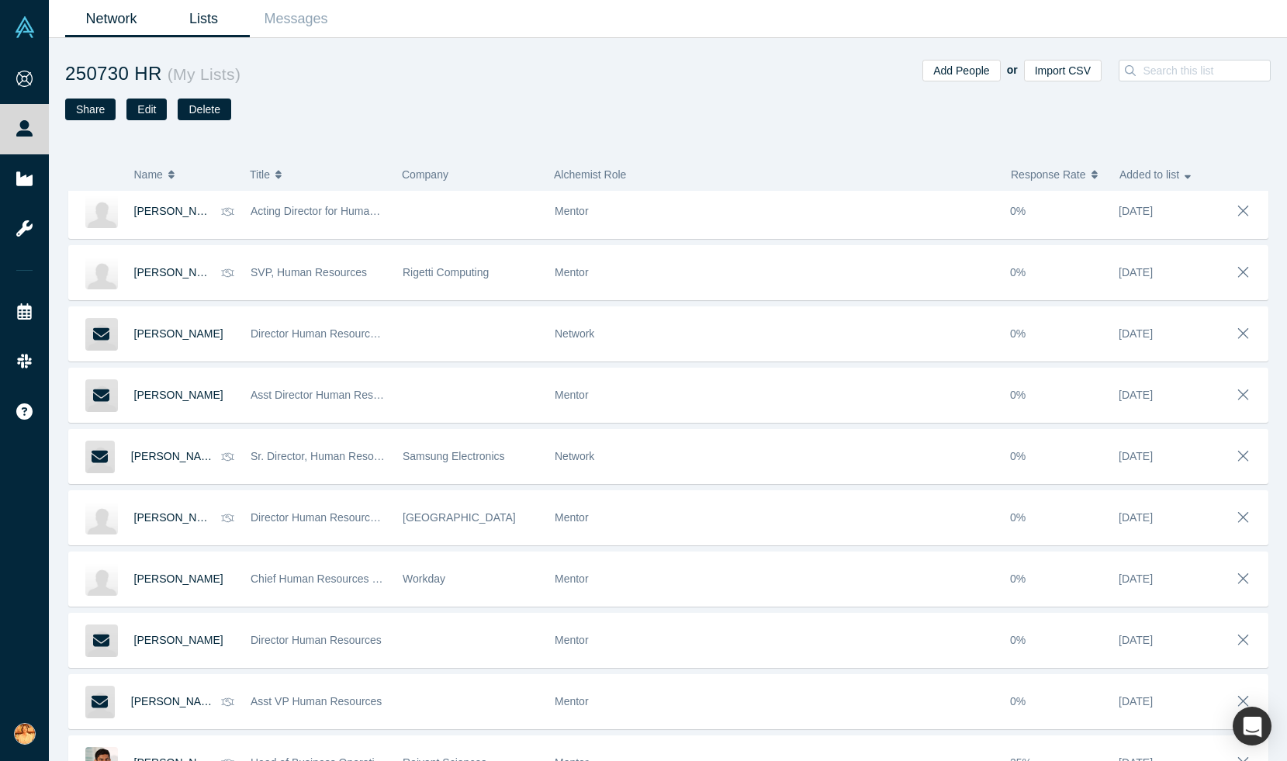 The image size is (1287, 761). What do you see at coordinates (203, 19) in the screenshot?
I see `a: Lists` at bounding box center [203, 19].